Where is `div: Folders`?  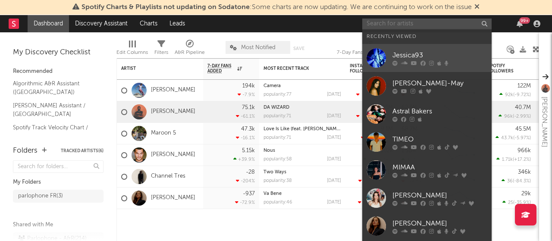
div: Folders is located at coordinates (25, 151).